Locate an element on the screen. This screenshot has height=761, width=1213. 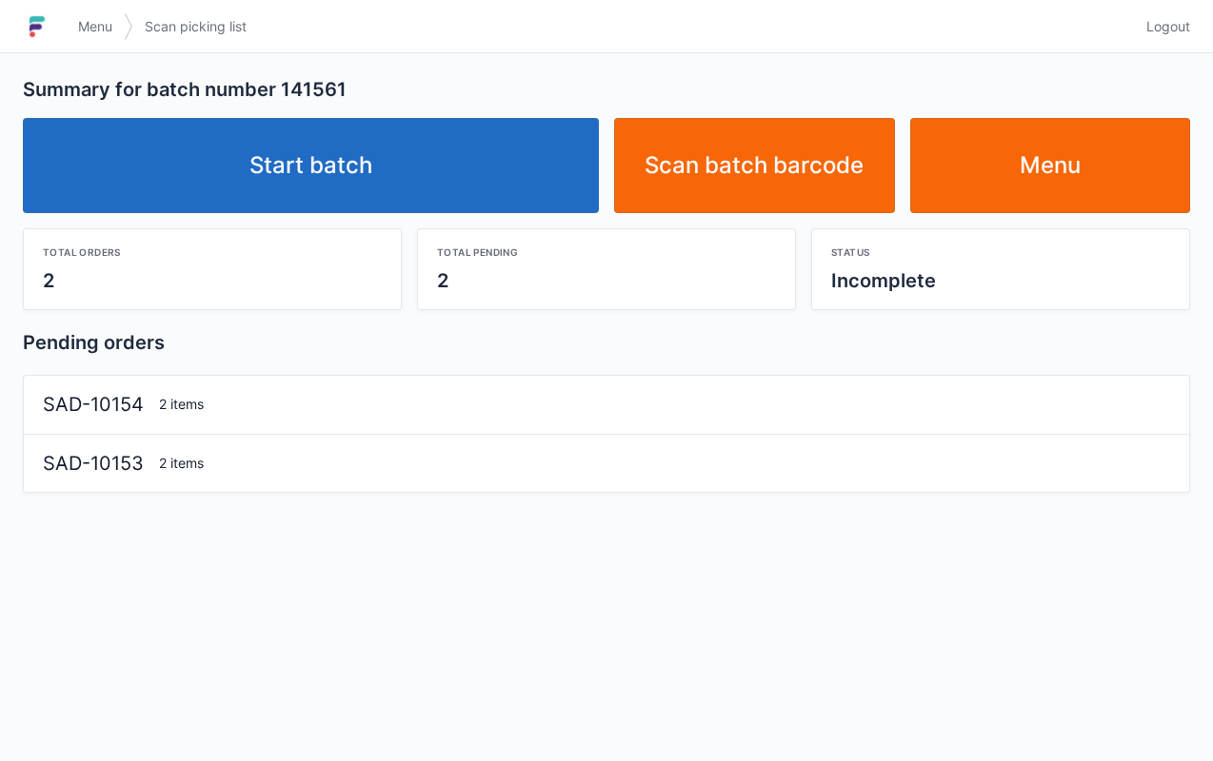
div: Total pending is located at coordinates (606, 252).